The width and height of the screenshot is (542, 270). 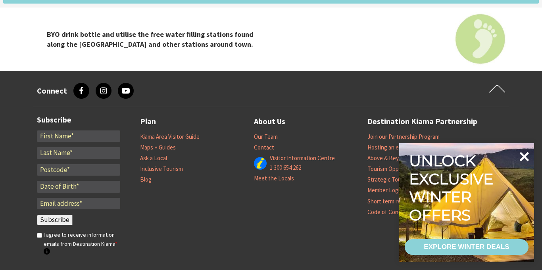 I want to click on input: Date of Birth*, so click(x=79, y=187).